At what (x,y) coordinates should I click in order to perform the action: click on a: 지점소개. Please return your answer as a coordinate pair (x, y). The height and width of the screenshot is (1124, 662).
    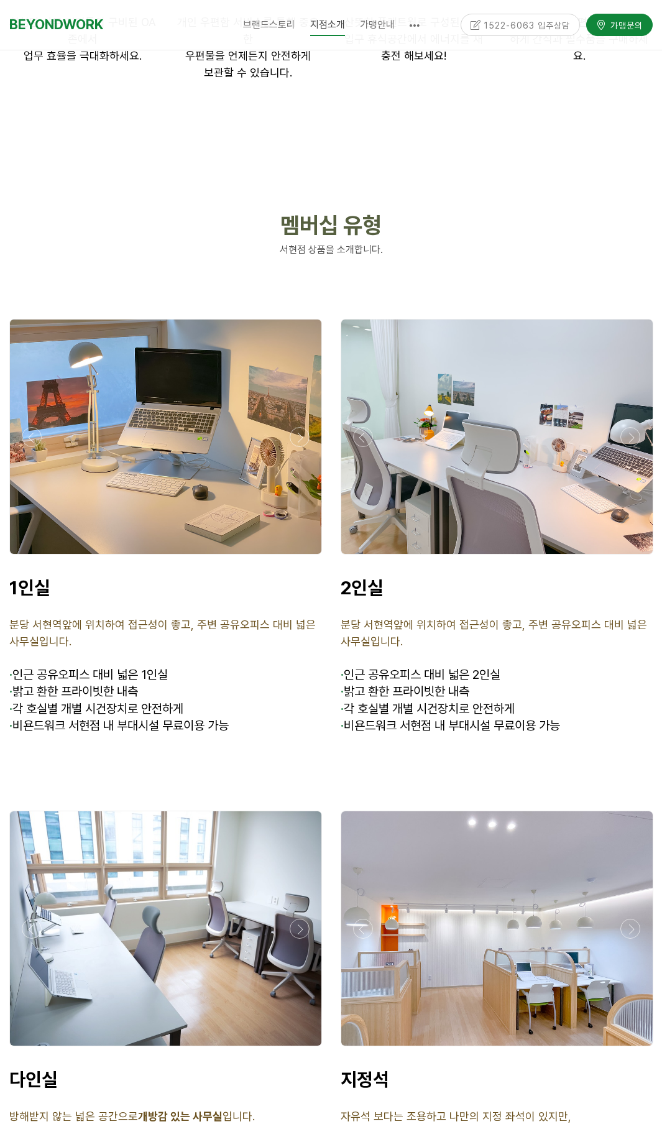
    Looking at the image, I should click on (328, 25).